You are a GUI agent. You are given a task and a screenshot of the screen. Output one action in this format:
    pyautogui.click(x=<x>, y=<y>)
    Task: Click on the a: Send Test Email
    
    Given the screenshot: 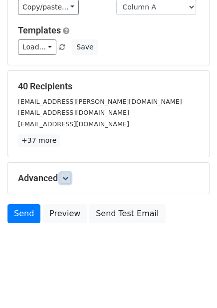 What is the action you would take?
    pyautogui.click(x=127, y=214)
    